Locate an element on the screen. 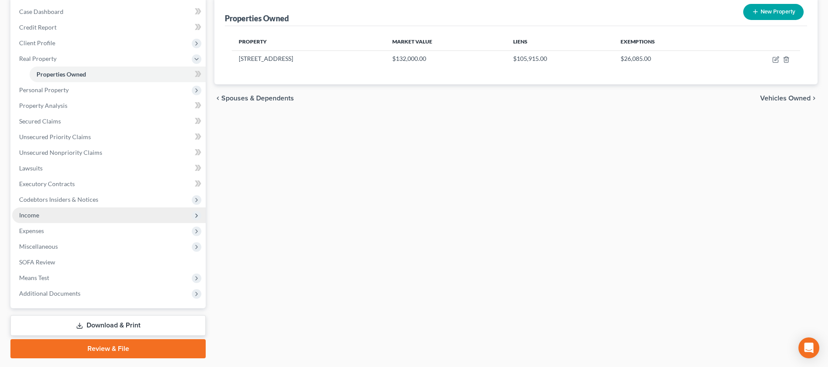 This screenshot has height=367, width=828. th: Market Value is located at coordinates (446, 42).